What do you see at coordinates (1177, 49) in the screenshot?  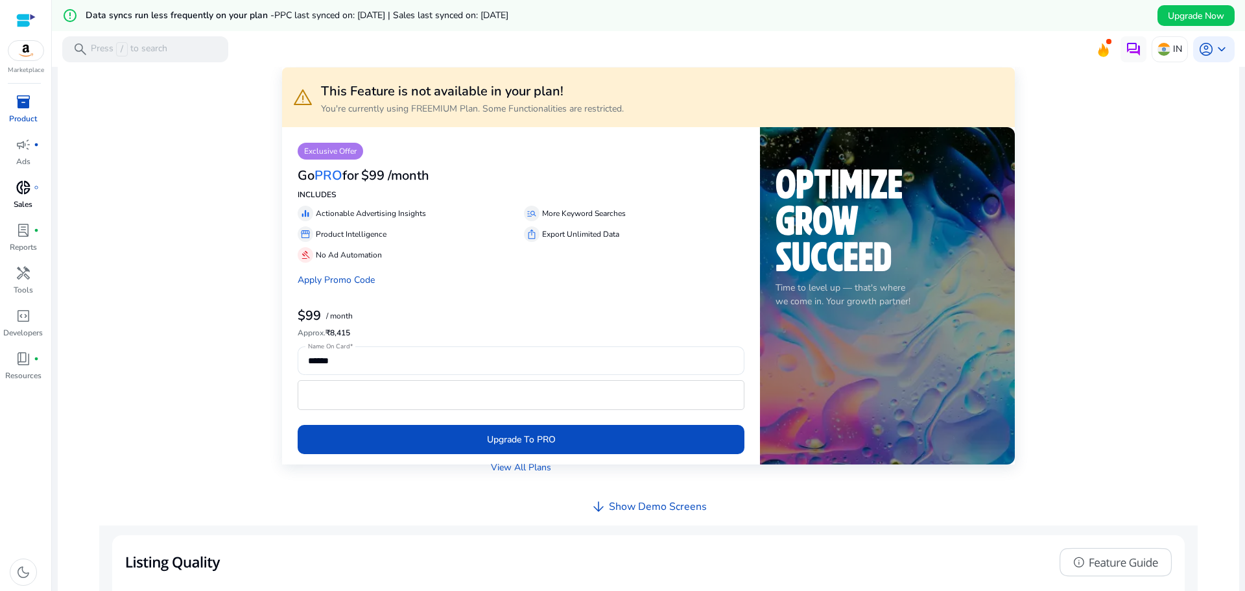 I see `p: IN` at bounding box center [1177, 49].